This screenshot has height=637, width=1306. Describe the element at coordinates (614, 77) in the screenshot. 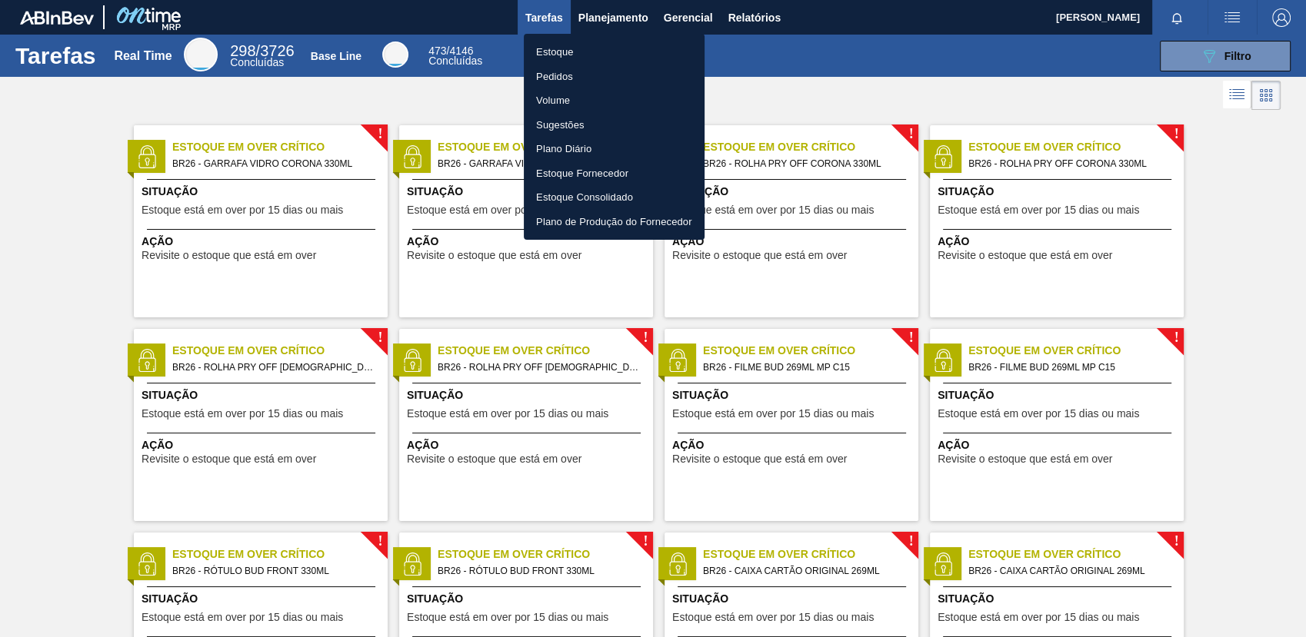

I see `li: Pedidos` at that location.